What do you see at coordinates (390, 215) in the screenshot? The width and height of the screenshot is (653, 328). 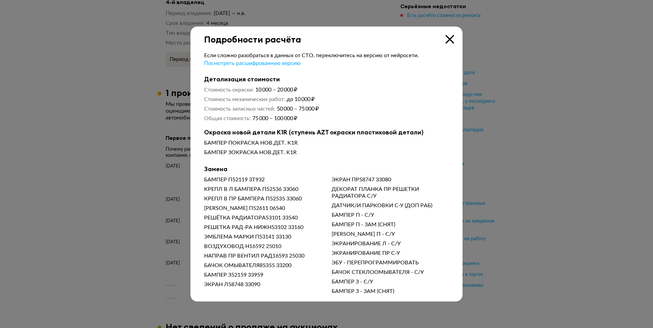 I see `div: БАМПЕР П - С/У` at bounding box center [390, 215].